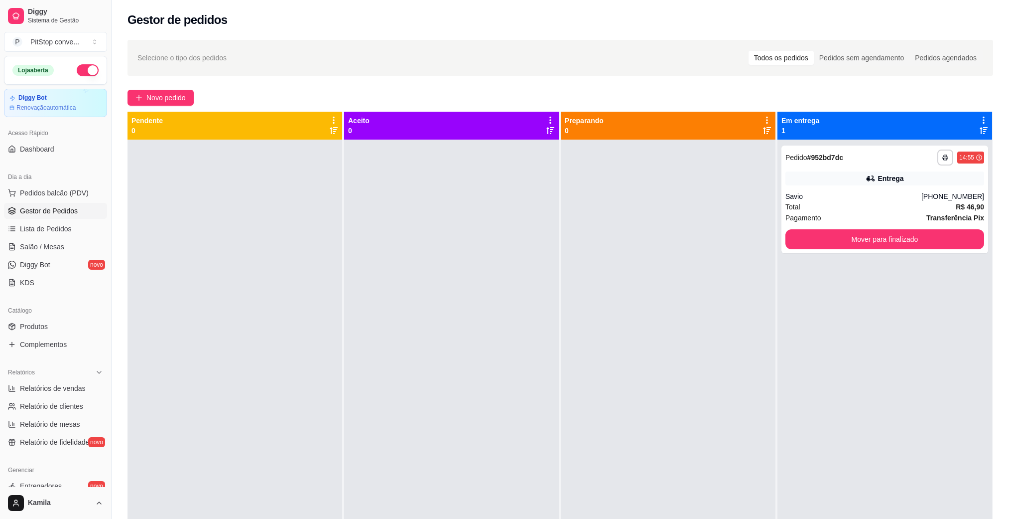 The image size is (1009, 519). I want to click on p: Em entrega, so click(801, 121).